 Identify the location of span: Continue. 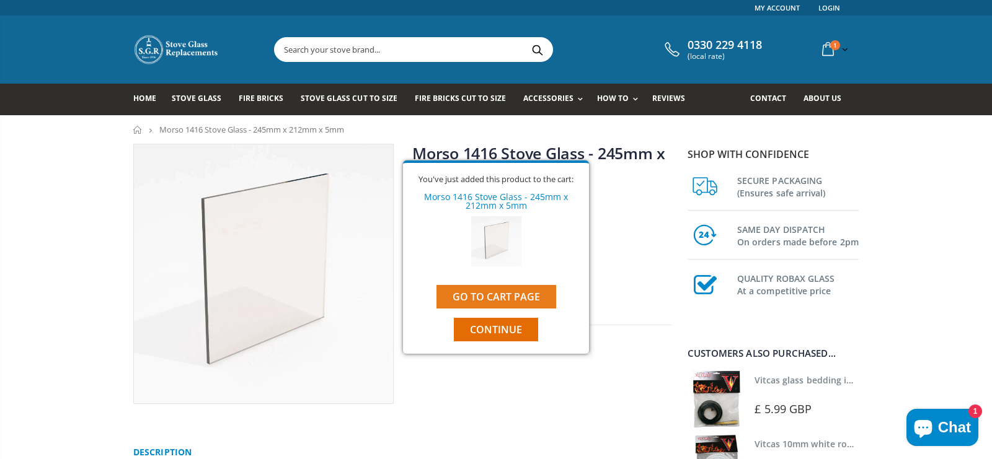
(496, 330).